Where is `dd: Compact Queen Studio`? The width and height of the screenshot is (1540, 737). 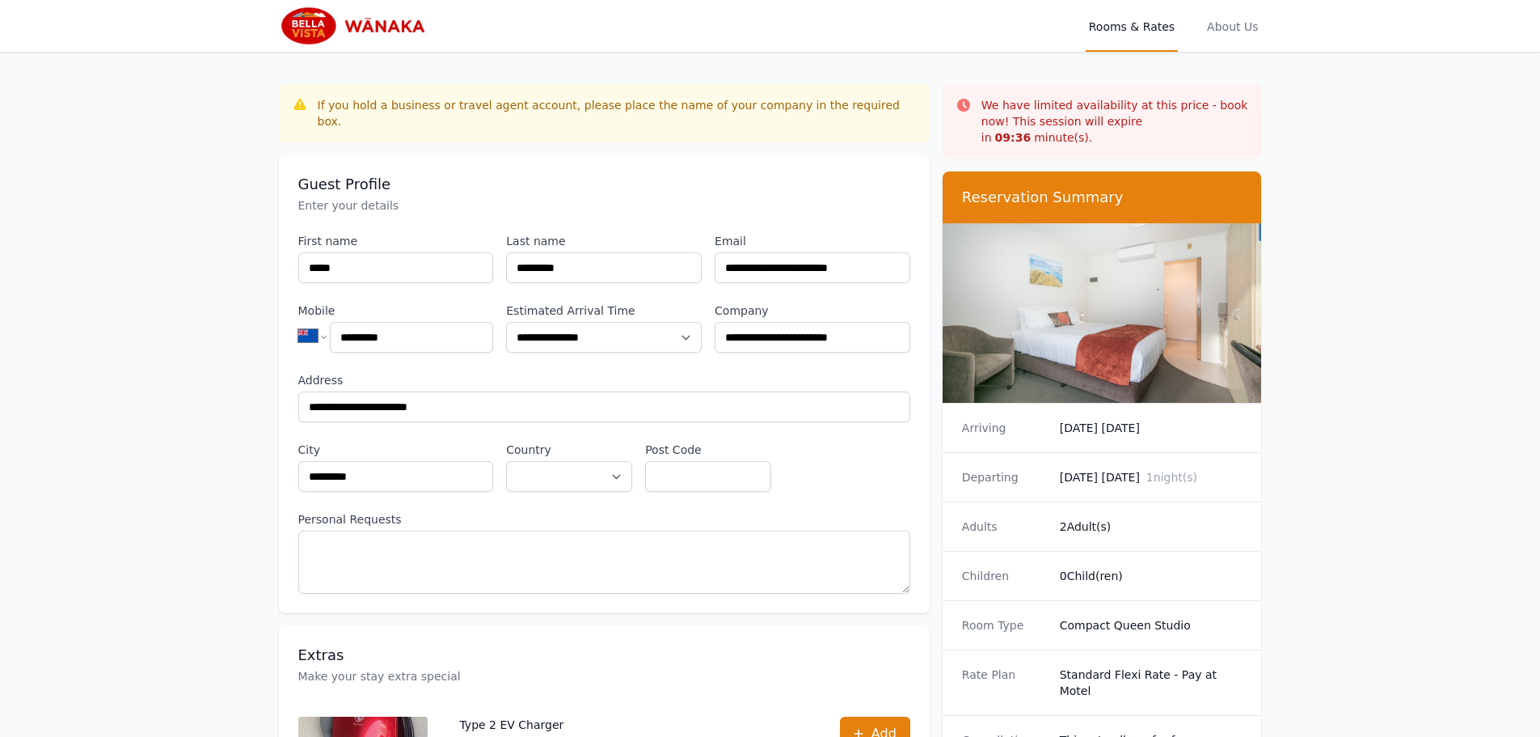
dd: Compact Queen Studio is located at coordinates (1151, 625).